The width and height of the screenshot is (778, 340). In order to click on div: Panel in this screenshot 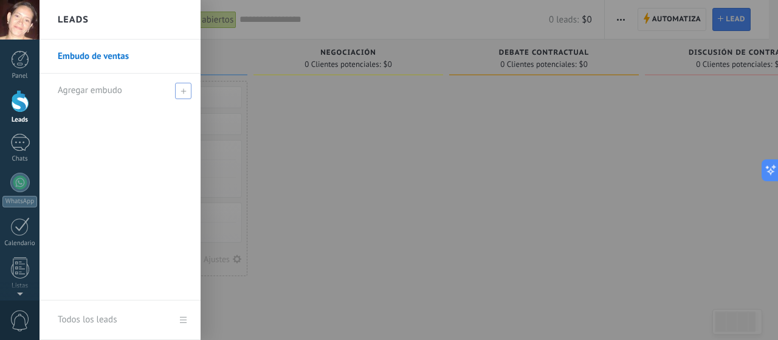, I will do `click(20, 76)`.